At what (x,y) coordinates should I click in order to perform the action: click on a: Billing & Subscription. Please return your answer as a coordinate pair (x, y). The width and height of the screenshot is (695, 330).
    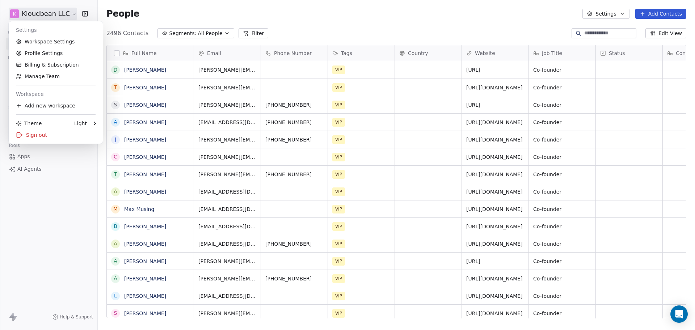
    Looking at the image, I should click on (56, 65).